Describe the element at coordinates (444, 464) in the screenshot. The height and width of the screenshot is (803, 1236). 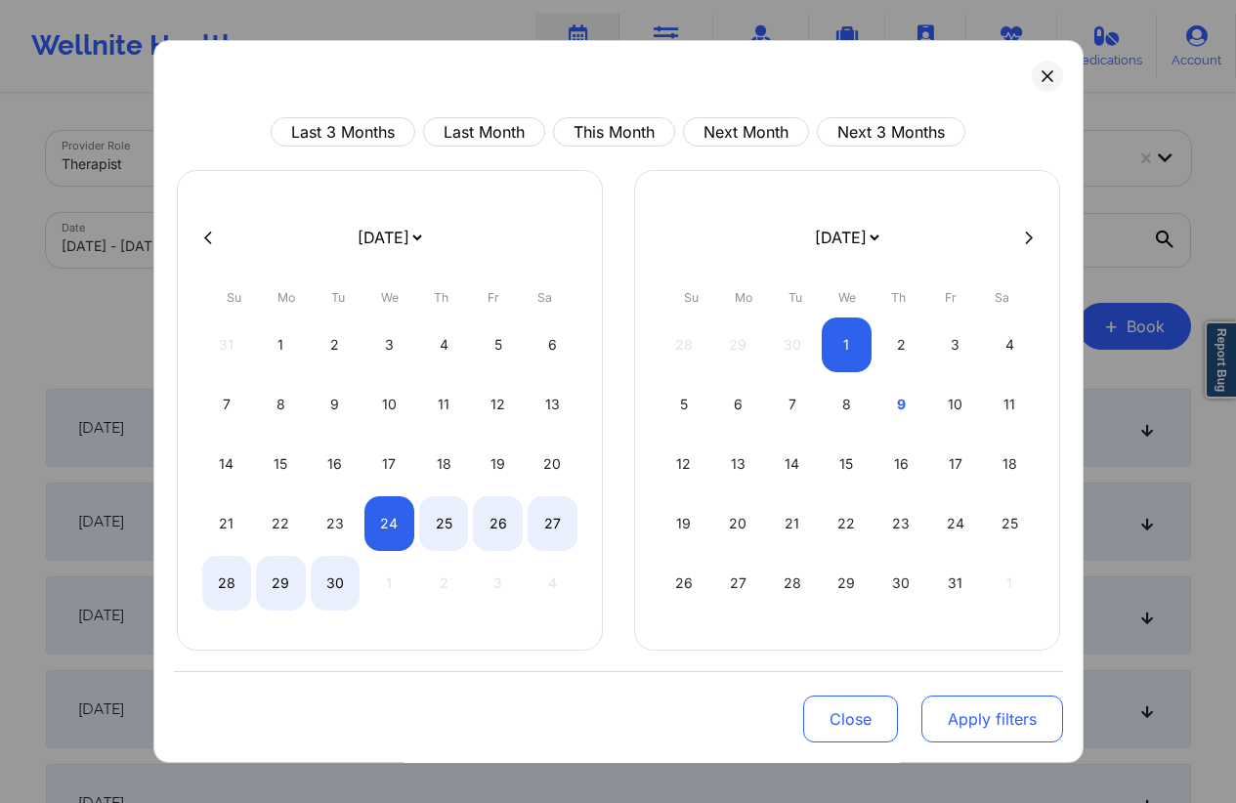
I see `div: Thu Sep 18 2025` at that location.